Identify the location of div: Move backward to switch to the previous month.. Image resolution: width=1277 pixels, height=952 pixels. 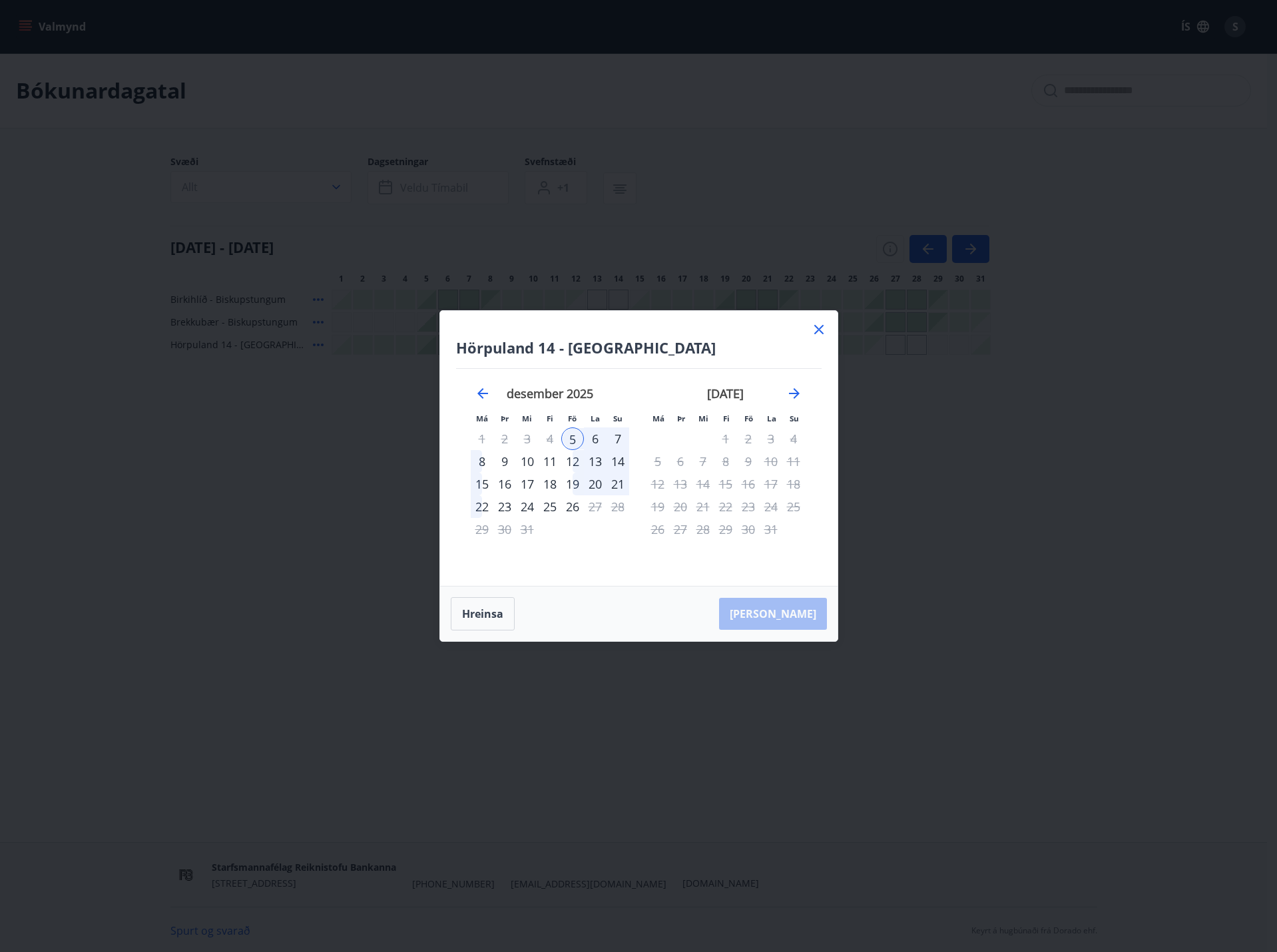
(482, 393).